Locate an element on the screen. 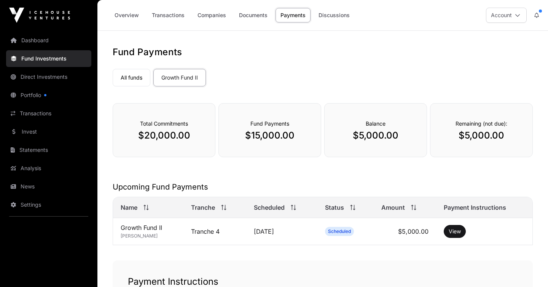 This screenshot has width=548, height=287. span: Status is located at coordinates (335, 207).